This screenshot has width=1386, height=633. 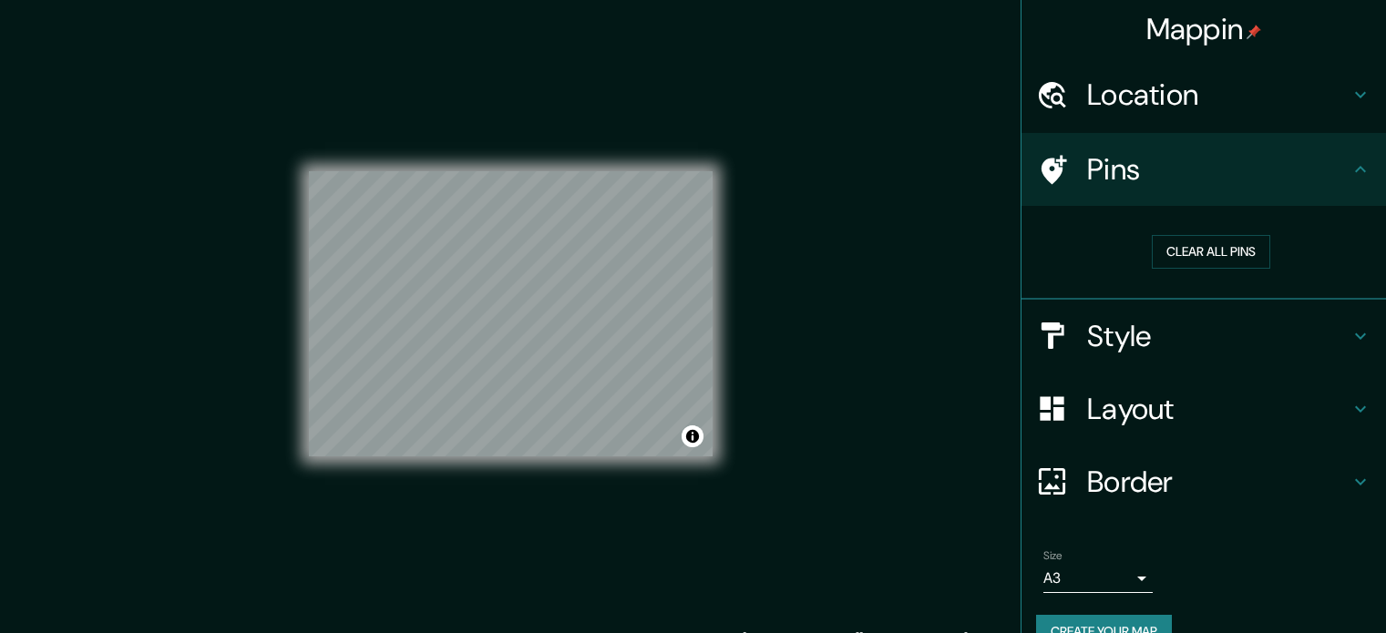 What do you see at coordinates (1218, 336) in the screenshot?
I see `h4: Style` at bounding box center [1218, 336].